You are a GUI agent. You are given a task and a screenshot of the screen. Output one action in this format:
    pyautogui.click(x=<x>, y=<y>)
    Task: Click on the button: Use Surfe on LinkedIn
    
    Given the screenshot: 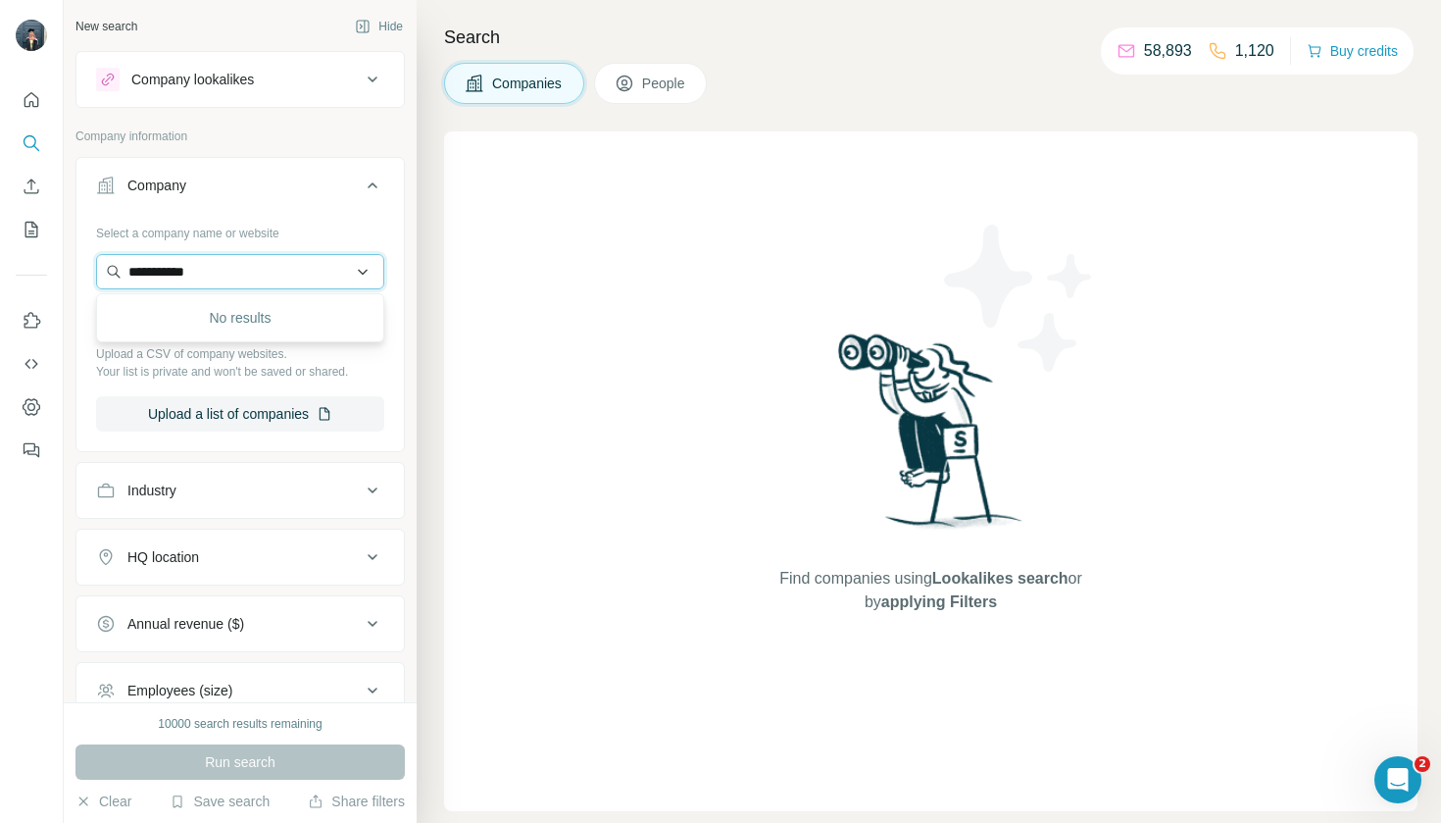 What is the action you would take?
    pyautogui.click(x=31, y=321)
    